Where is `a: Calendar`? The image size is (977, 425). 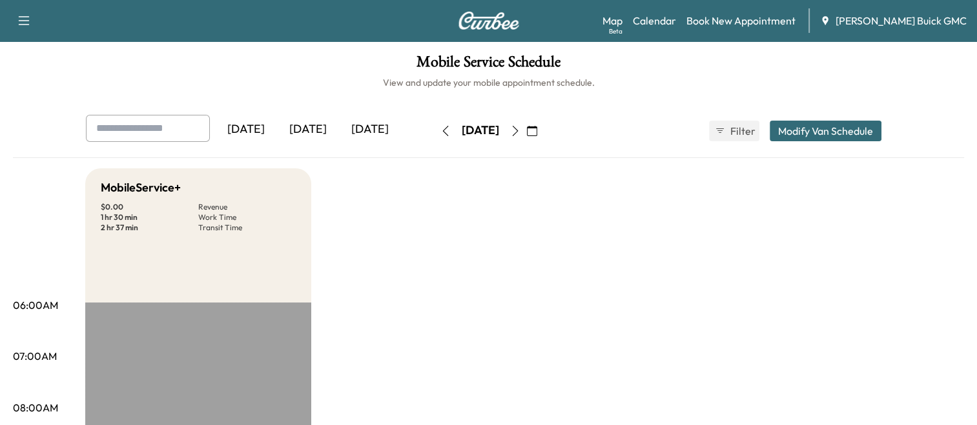 a: Calendar is located at coordinates (654, 21).